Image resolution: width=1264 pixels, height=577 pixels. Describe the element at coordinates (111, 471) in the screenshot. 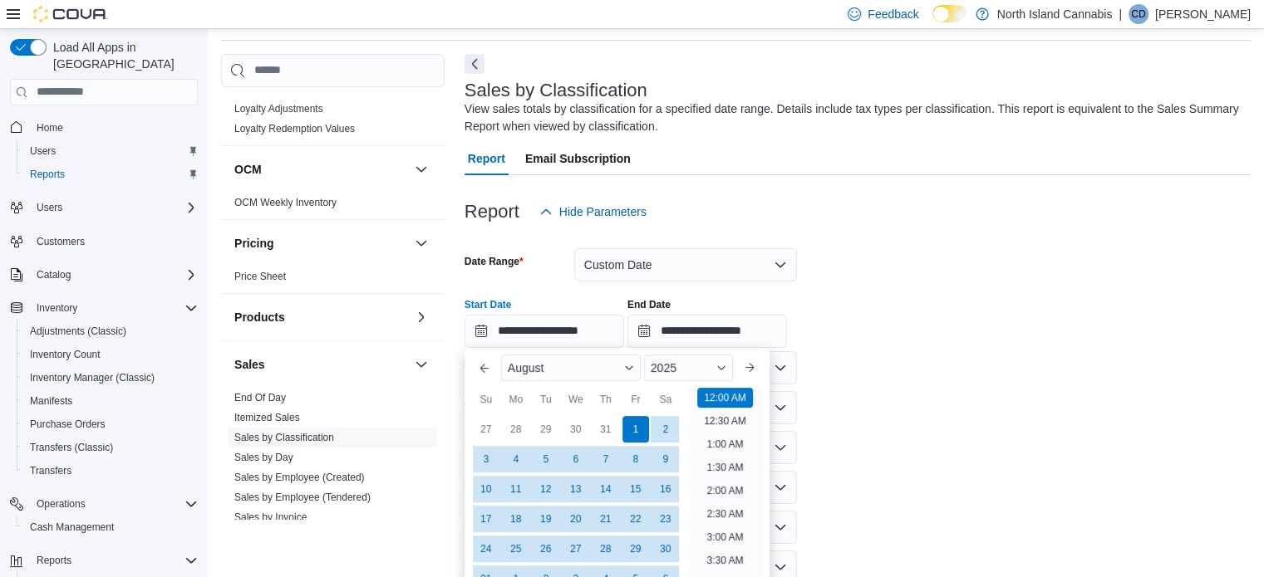

I see `button: Transfers` at that location.